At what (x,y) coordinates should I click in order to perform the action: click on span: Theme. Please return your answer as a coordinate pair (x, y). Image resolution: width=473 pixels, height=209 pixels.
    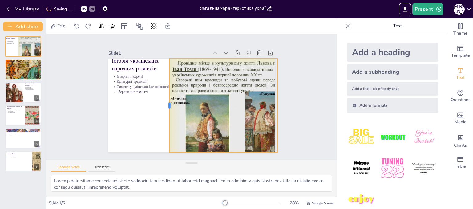
    Looking at the image, I should click on (460, 33).